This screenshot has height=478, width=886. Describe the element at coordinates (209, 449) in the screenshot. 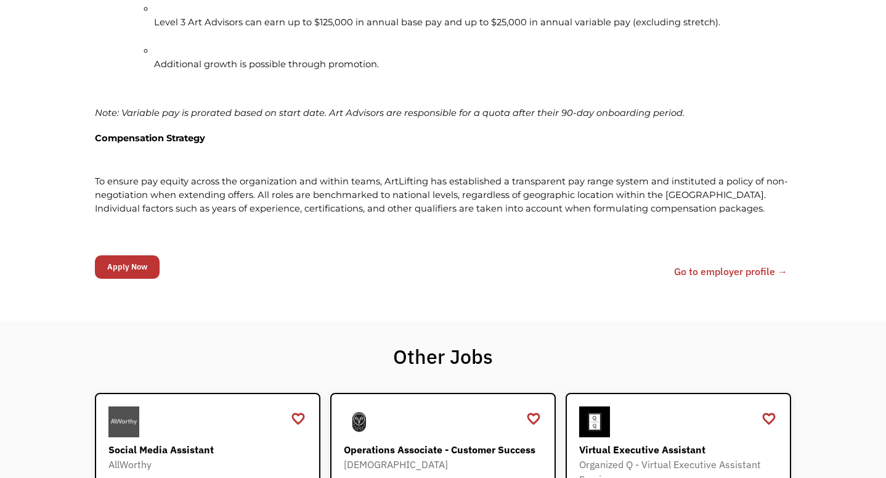

I see `div: Social Media Assistant` at that location.